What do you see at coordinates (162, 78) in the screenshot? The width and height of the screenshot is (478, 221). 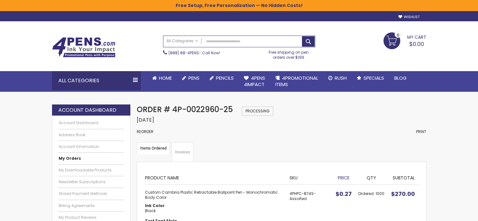 I see `a: Home` at bounding box center [162, 78].